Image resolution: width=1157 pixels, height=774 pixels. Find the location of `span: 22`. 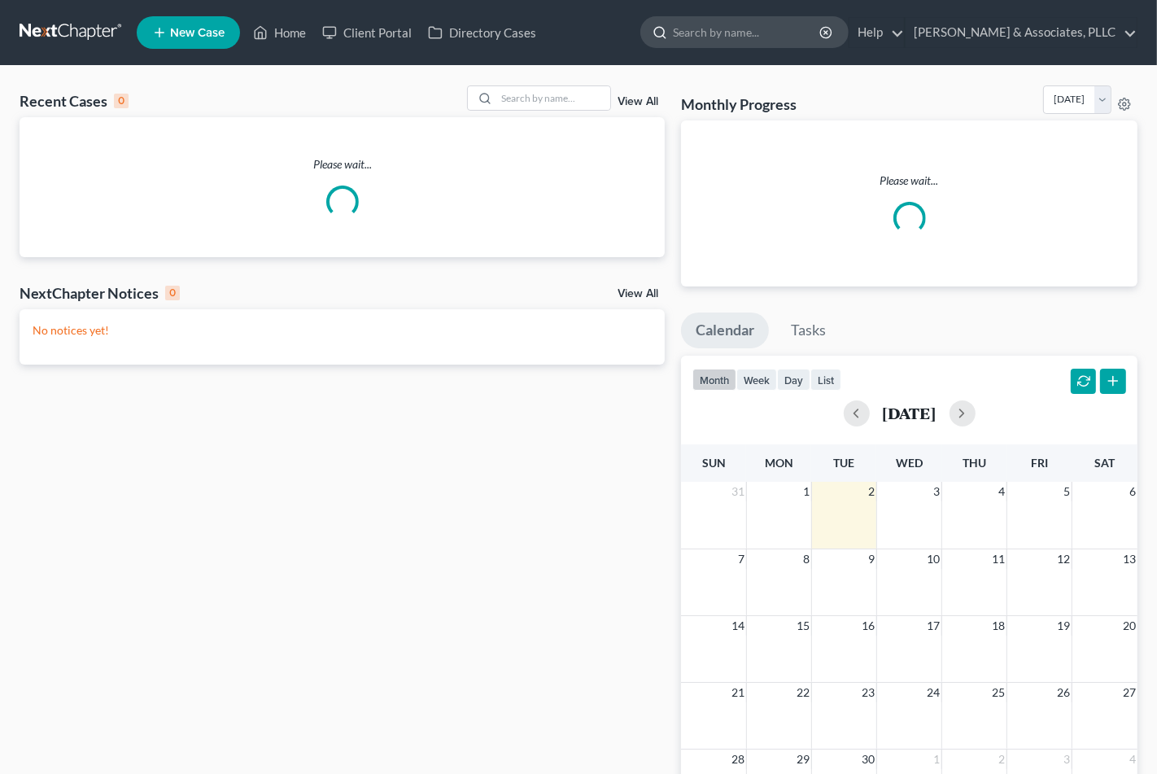

span: 22 is located at coordinates (803, 693).